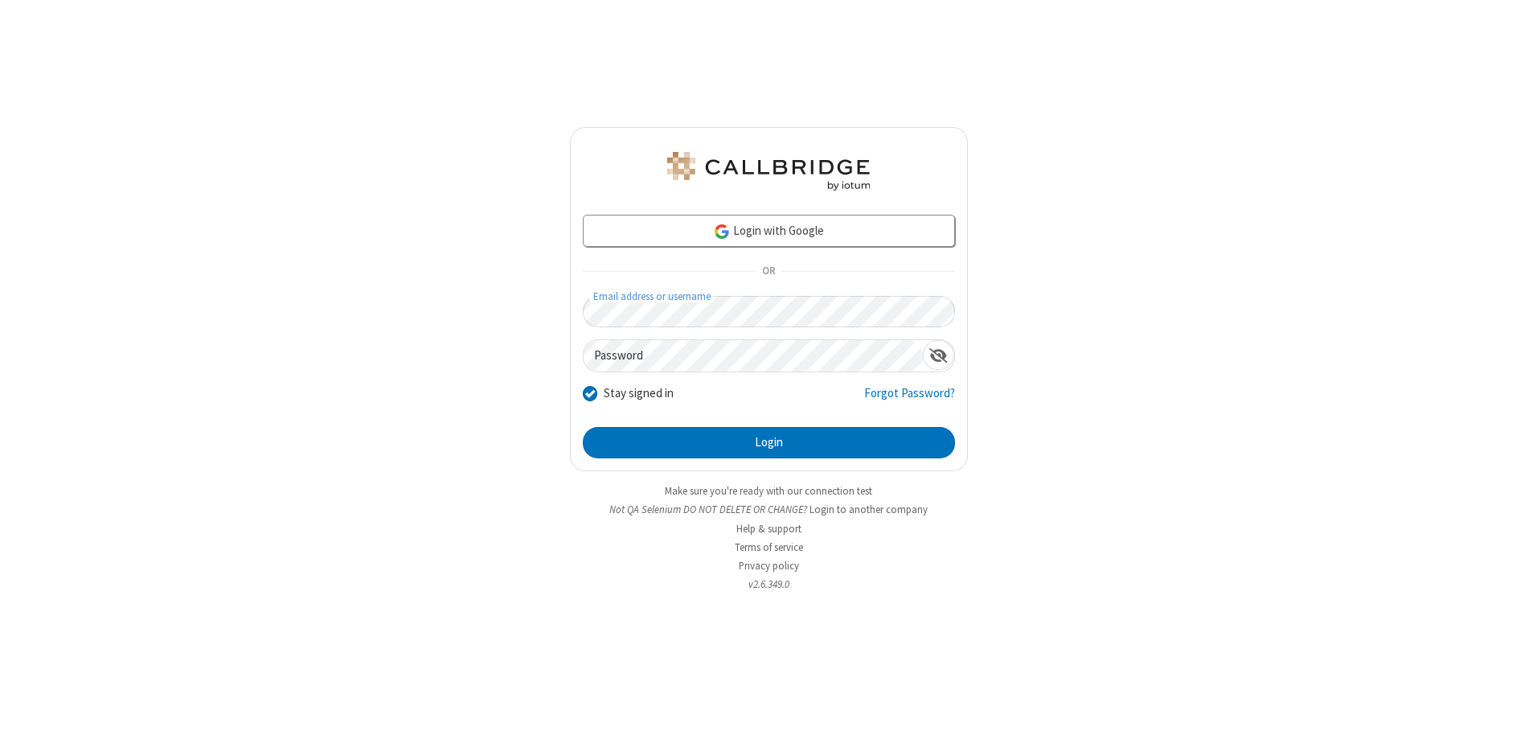 The width and height of the screenshot is (1537, 731). Describe the element at coordinates (638, 393) in the screenshot. I see `label: Stay signed in` at that location.